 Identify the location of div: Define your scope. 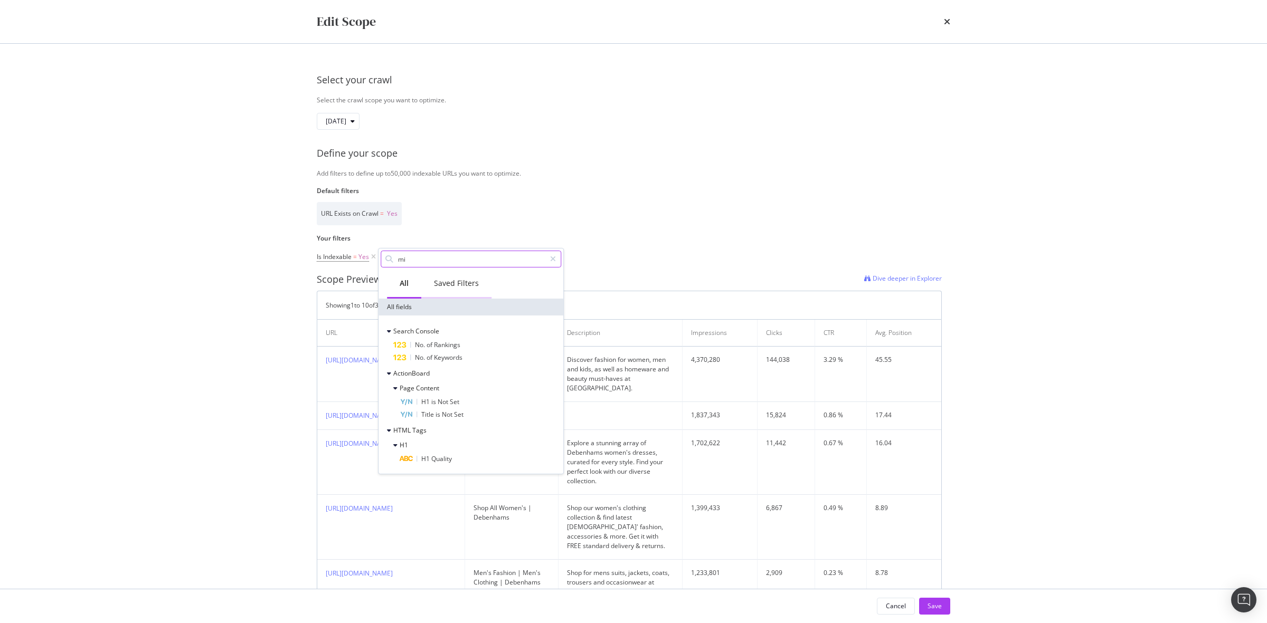
(634, 154).